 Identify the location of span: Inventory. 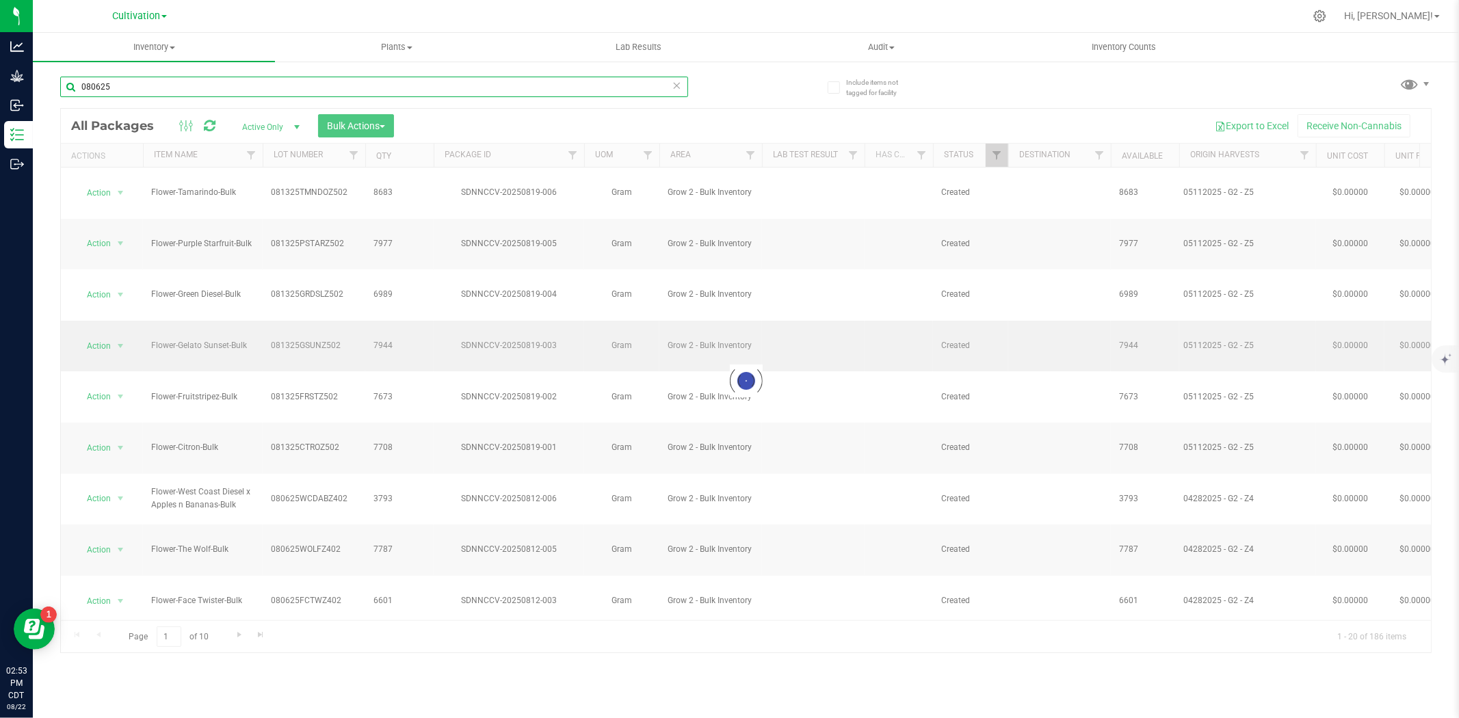
(154, 47).